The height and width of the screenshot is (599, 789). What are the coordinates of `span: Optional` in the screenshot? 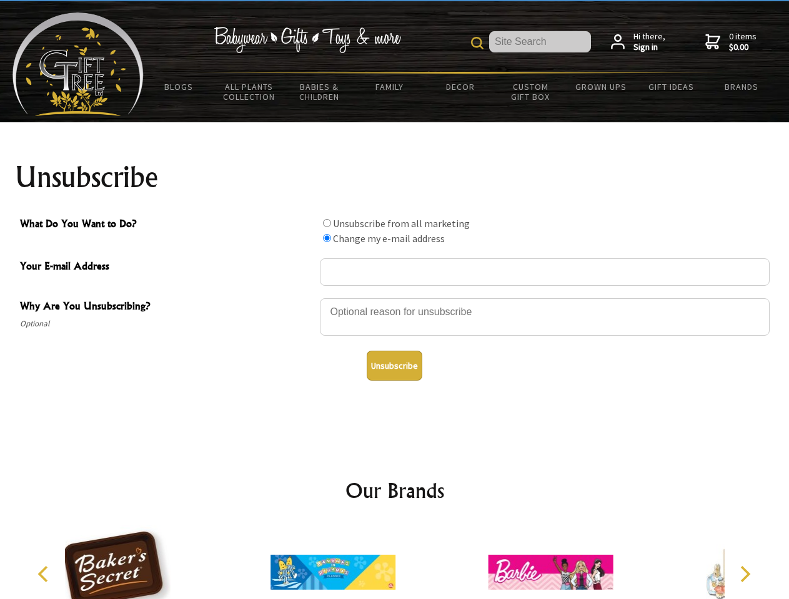 It's located at (167, 324).